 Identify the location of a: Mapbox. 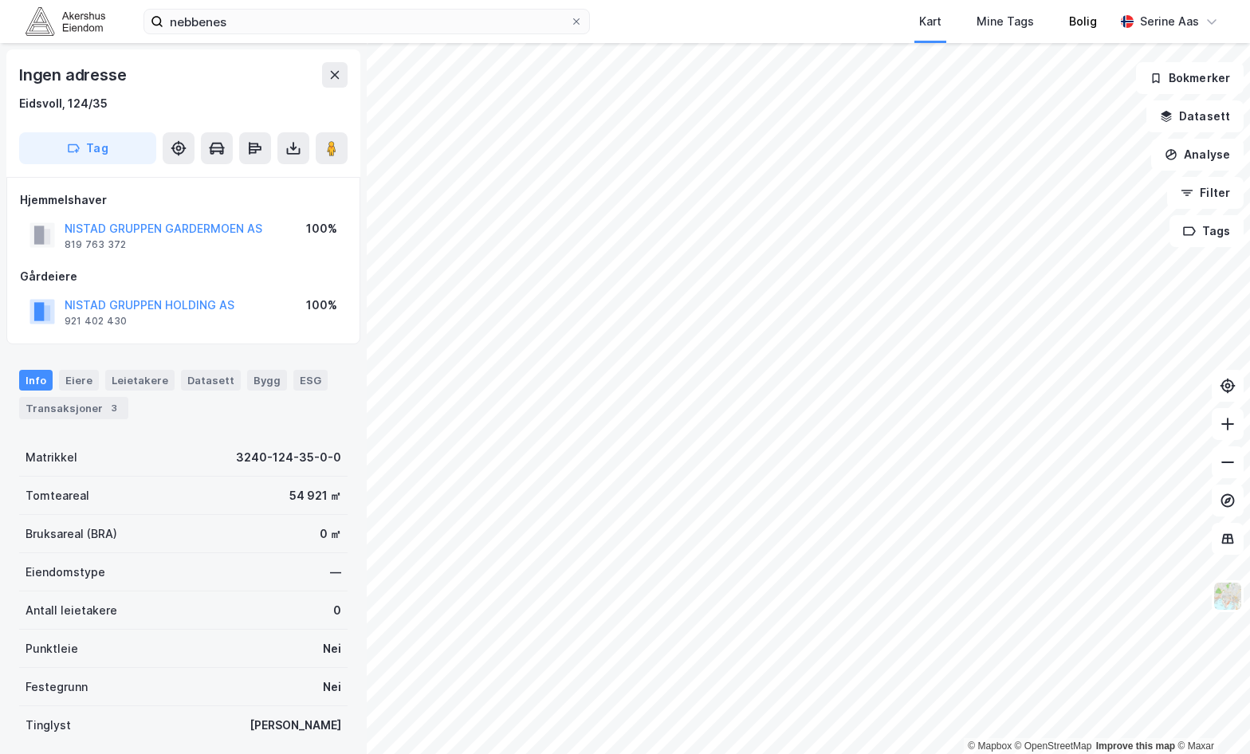
(989, 746).